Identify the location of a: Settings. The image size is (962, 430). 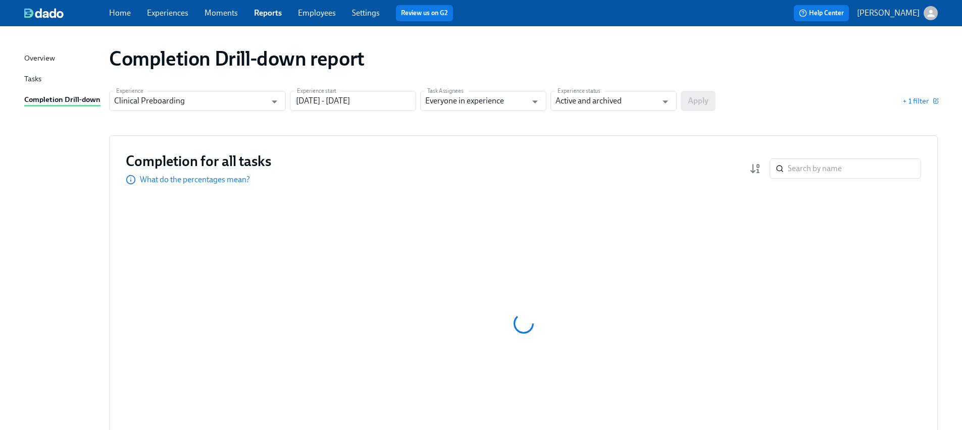
(366, 13).